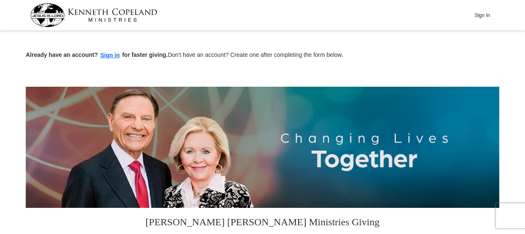 The width and height of the screenshot is (525, 234). Describe the element at coordinates (94, 15) in the screenshot. I see `img: kcm-header-logo.svg` at that location.